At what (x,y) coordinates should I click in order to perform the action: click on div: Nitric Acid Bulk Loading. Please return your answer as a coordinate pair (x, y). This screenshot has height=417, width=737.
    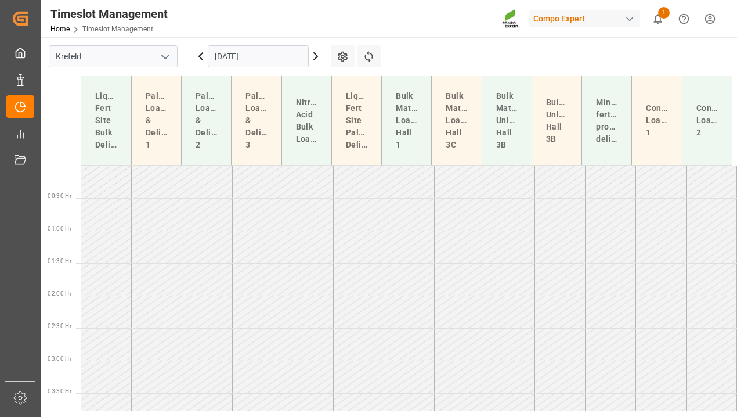
    Looking at the image, I should click on (307, 121).